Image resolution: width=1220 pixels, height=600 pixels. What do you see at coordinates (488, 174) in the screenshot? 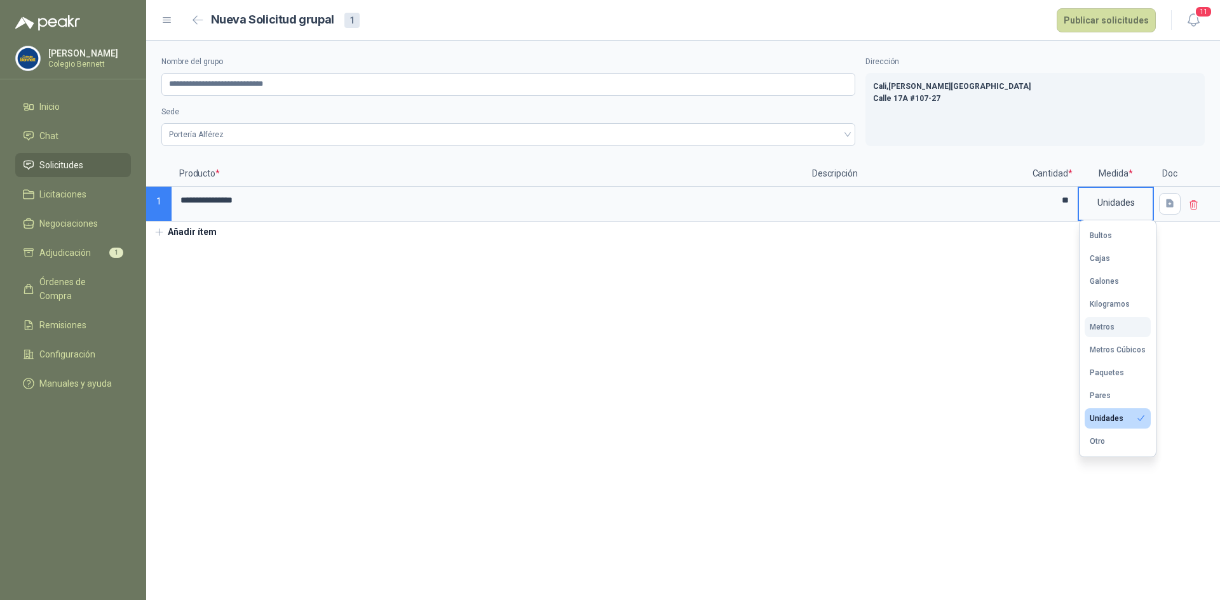
I see `p: Producto` at bounding box center [488, 174].